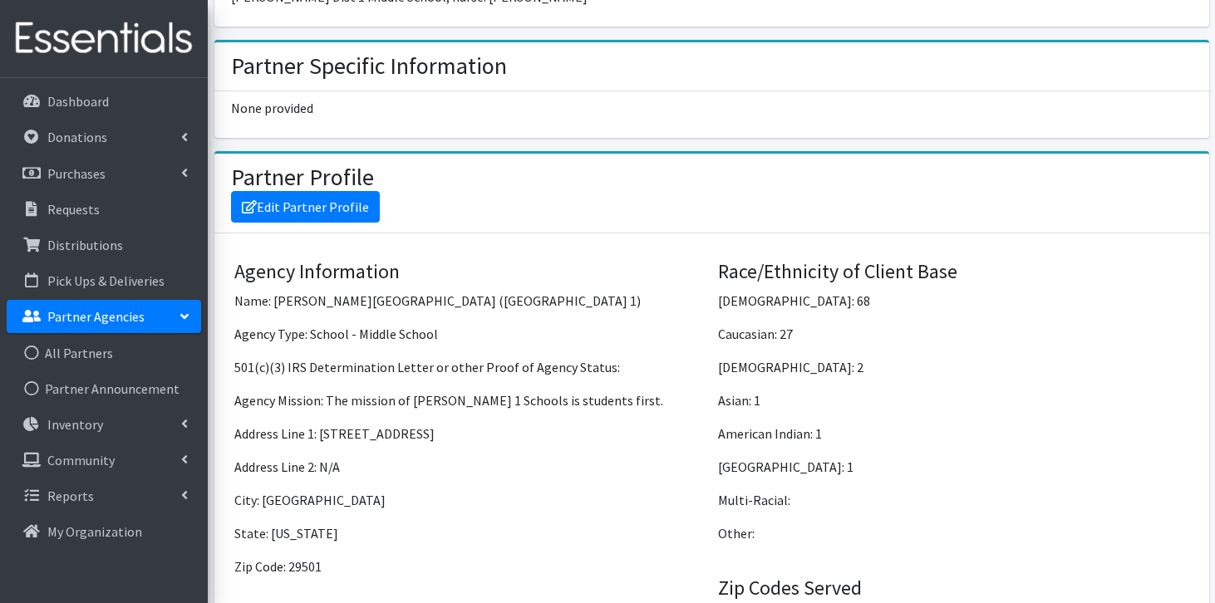  I want to click on p: Zip Code: 29501, so click(470, 567).